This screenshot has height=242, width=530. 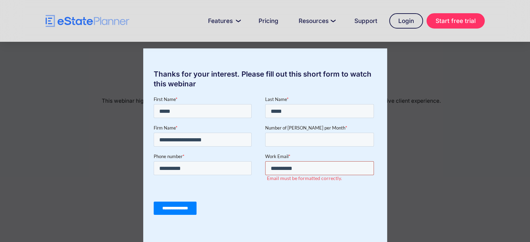 What do you see at coordinates (406, 21) in the screenshot?
I see `a: Login` at bounding box center [406, 21].